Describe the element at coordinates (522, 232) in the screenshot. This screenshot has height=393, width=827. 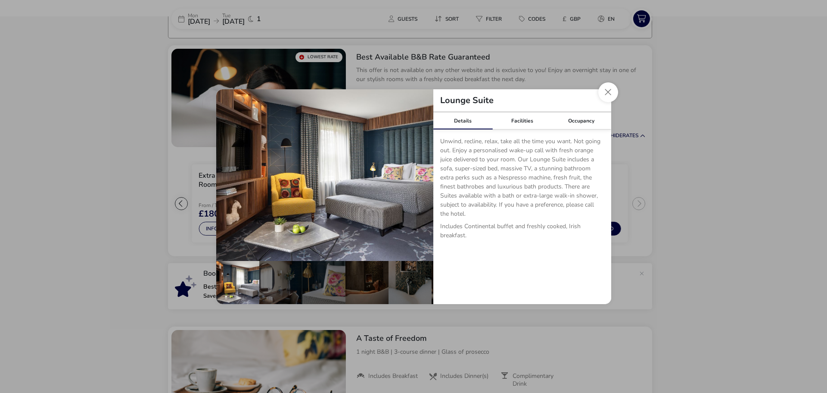
I see `p: Includes Continental buffet and freshly cooked, Irish breakfast.` at that location.